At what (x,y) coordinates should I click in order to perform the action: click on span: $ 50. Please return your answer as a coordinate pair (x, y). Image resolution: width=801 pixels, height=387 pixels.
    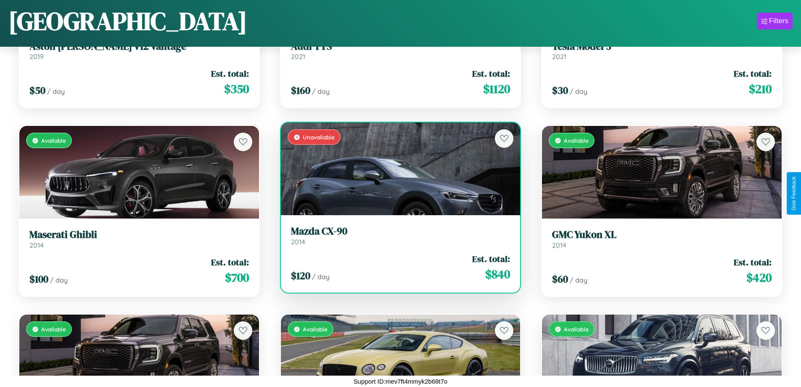
    Looking at the image, I should click on (37, 90).